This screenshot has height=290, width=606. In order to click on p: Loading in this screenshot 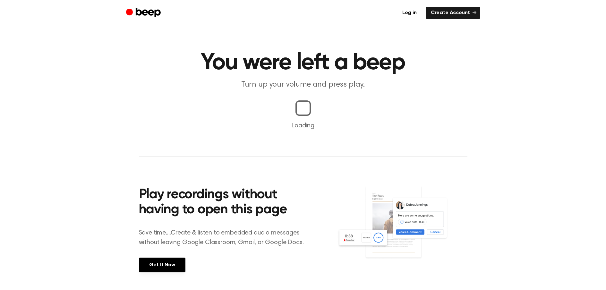, I will do `click(303, 126)`.